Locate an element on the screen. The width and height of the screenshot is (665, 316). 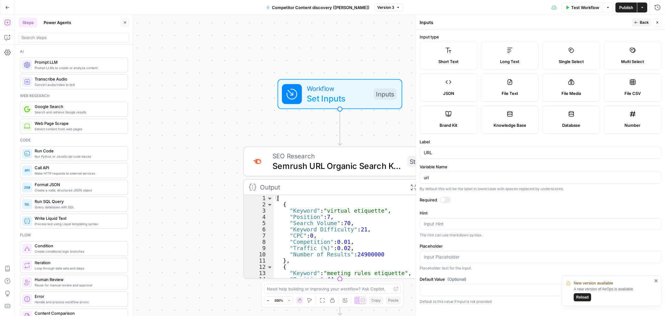
span: Toggle code folding, rows 2 through 11 is located at coordinates (270, 204).